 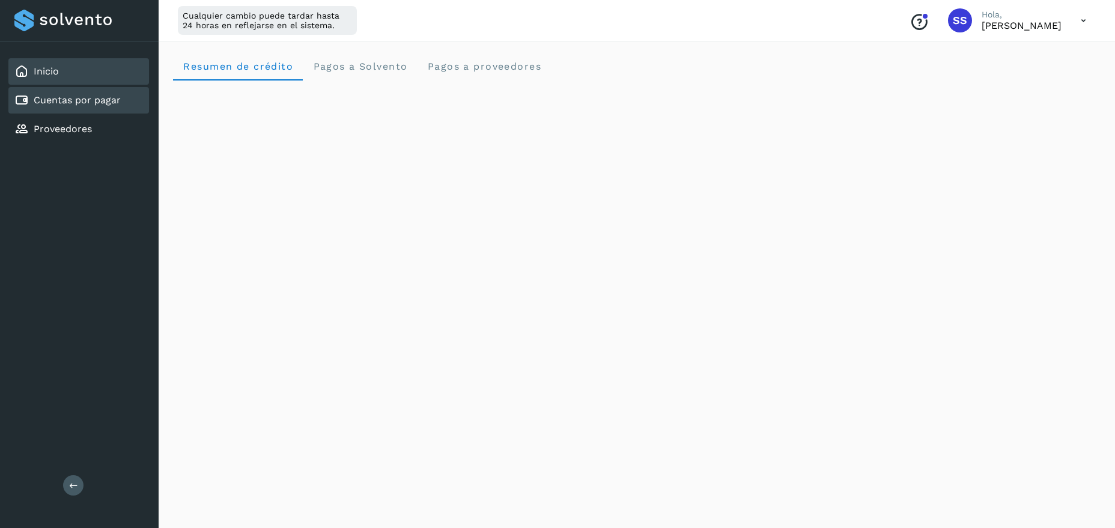 I want to click on div: Cuentas por pagar, so click(x=79, y=100).